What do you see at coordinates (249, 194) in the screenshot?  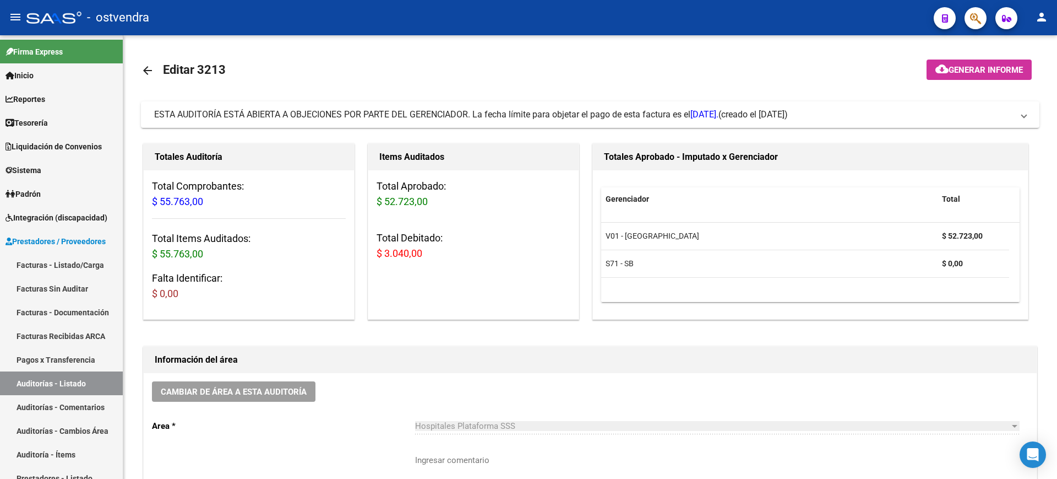 I see `h3: Total Comprobantes:` at bounding box center [249, 194].